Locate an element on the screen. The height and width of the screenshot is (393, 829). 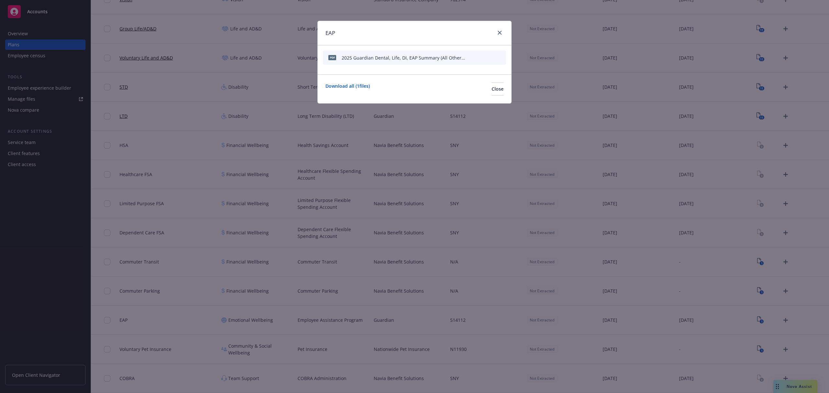
h1: EAP is located at coordinates (330, 33).